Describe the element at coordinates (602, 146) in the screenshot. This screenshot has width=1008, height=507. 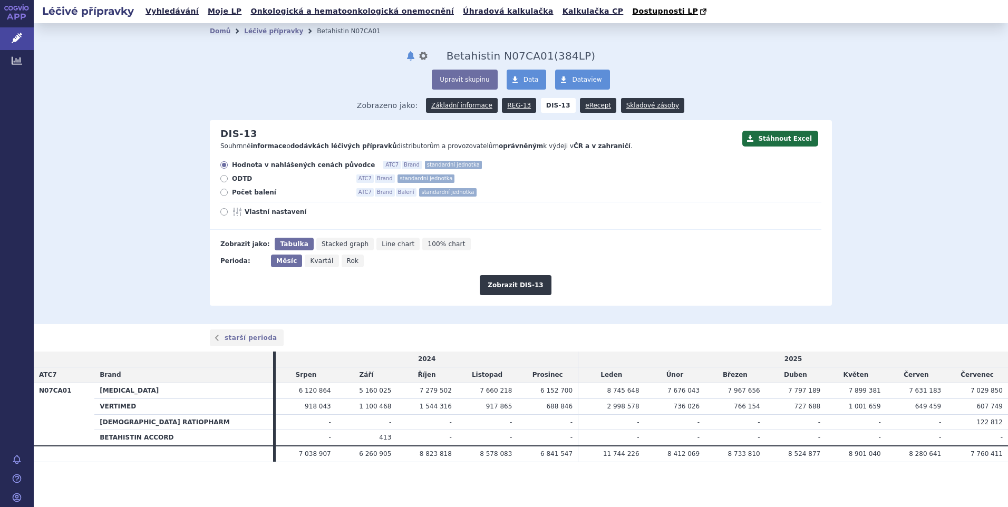
I see `strong: ČR a v zahraničí` at that location.